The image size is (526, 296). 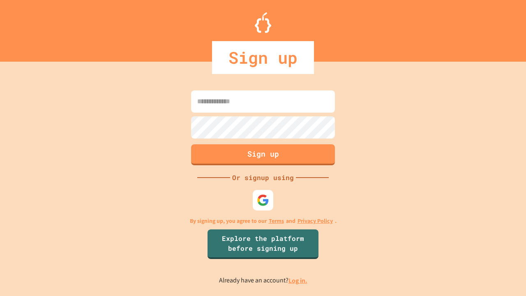 I want to click on div: Or signup using, so click(x=263, y=177).